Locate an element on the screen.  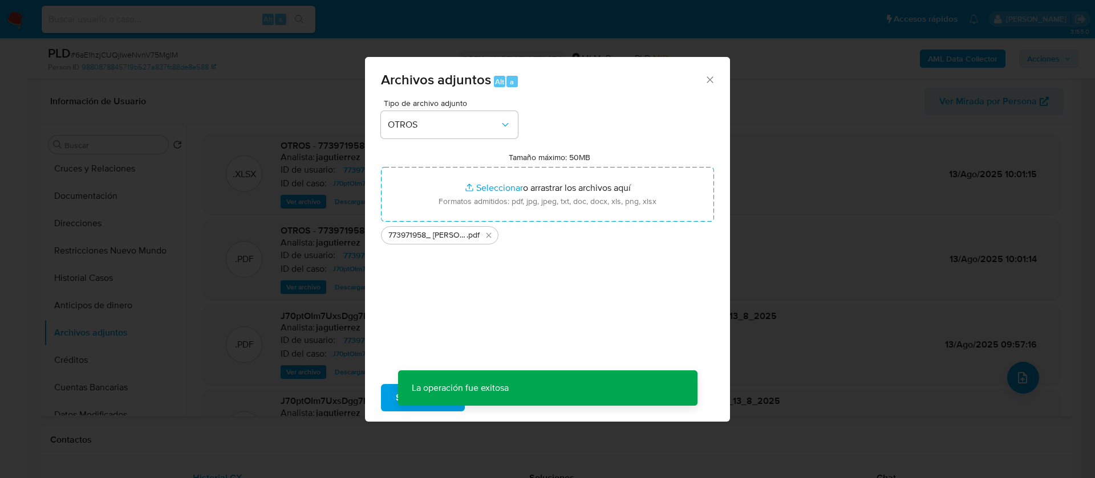
p: La operación fue exitosa is located at coordinates (460, 388).